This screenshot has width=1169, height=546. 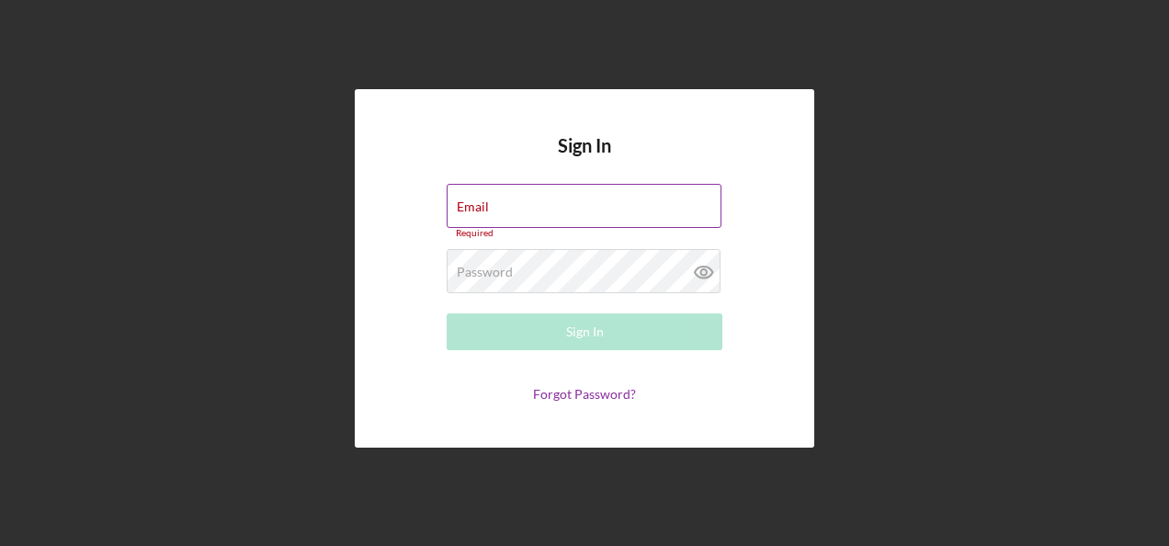 I want to click on a: Forgot Password?, so click(x=585, y=393).